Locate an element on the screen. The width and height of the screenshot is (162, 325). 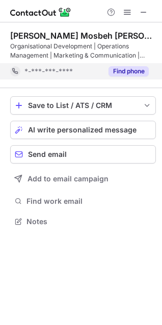
span: Find work email is located at coordinates (89, 201).